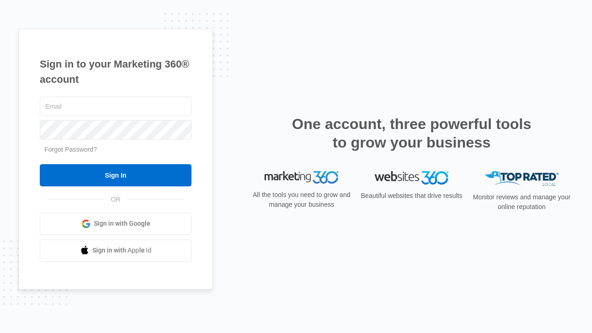 The image size is (592, 333). I want to click on span: Sign in with Google, so click(122, 223).